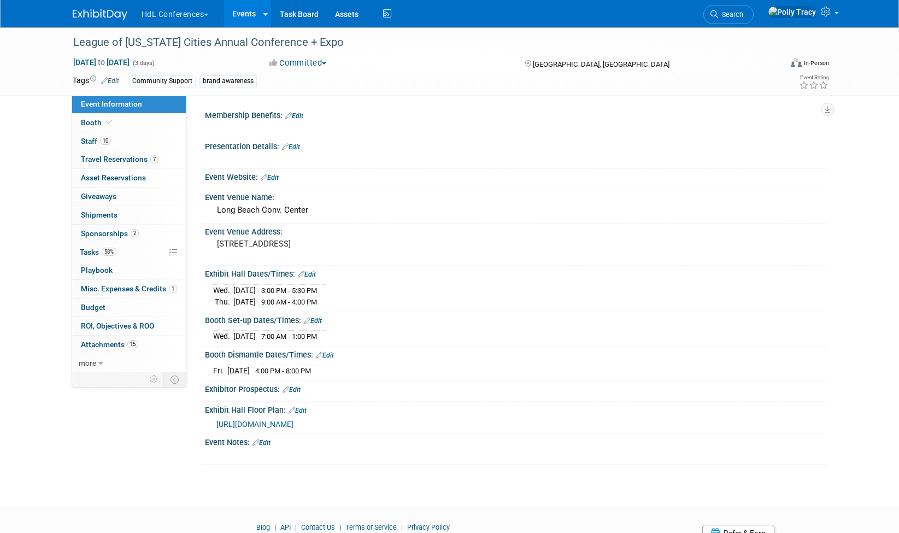 Image resolution: width=899 pixels, height=533 pixels. Describe the element at coordinates (731, 14) in the screenshot. I see `span: Search` at that location.